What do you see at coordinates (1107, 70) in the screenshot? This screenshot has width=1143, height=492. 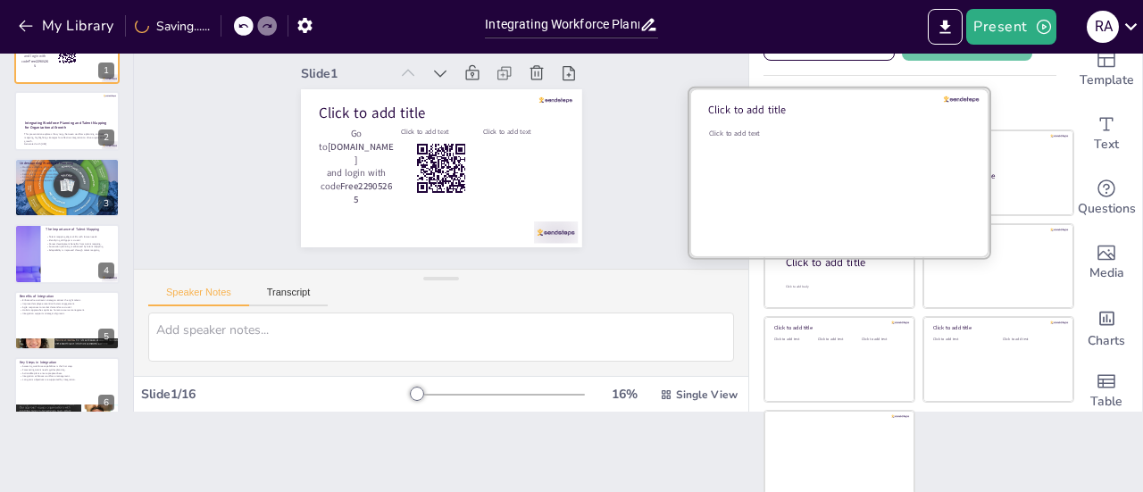 I see `div: Add ready made slides` at bounding box center [1107, 70].